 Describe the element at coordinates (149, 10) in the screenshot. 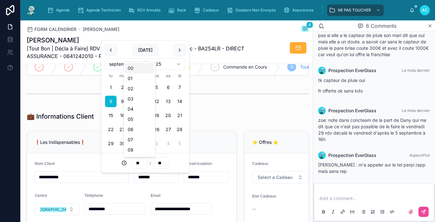

I see `span: RDV Annulés` at that location.